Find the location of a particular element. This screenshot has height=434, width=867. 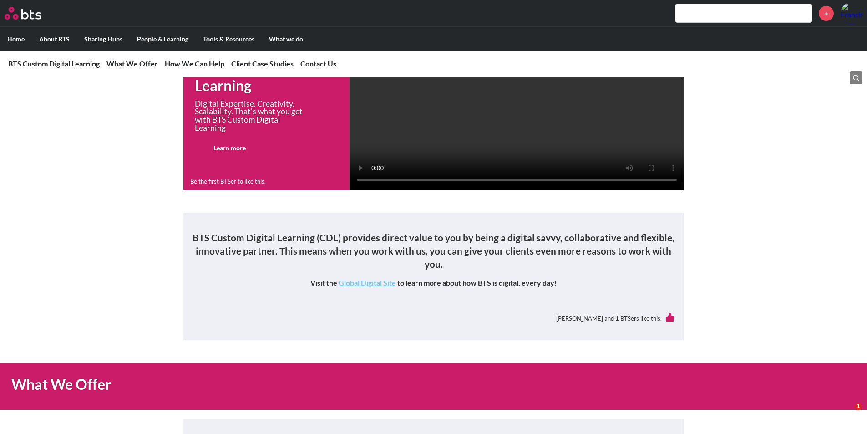

a: Contact Us is located at coordinates (318, 63).